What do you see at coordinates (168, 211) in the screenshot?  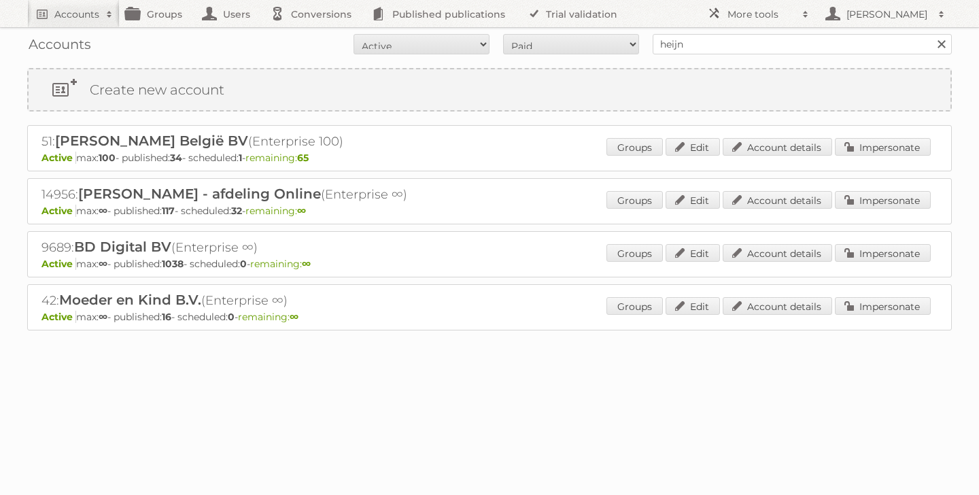 I see `strong: 117` at bounding box center [168, 211].